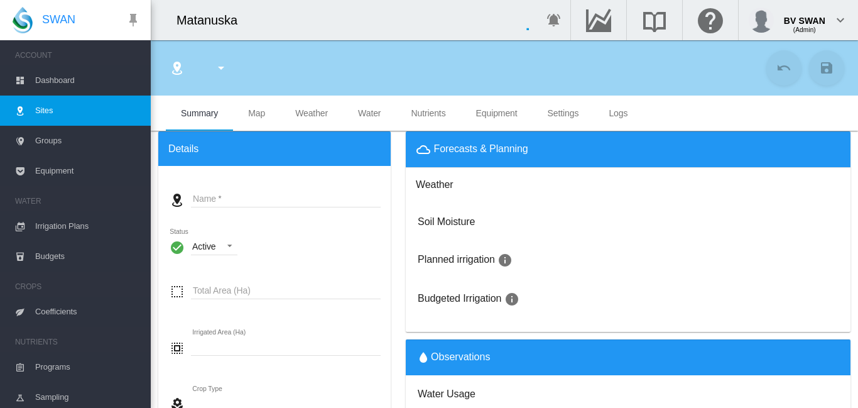  I want to click on md-icon: icon-weather-cloudy, so click(423, 150).